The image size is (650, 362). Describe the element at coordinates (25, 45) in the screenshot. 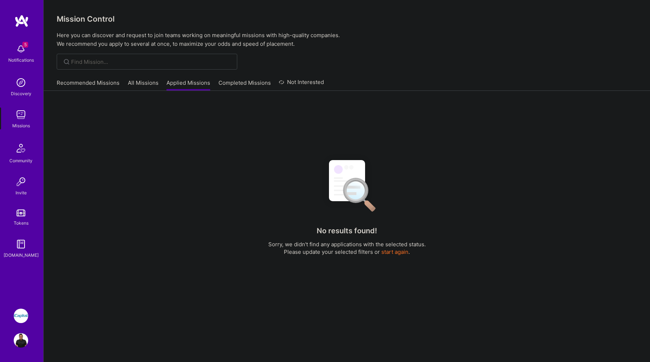

I see `span: 5` at that location.